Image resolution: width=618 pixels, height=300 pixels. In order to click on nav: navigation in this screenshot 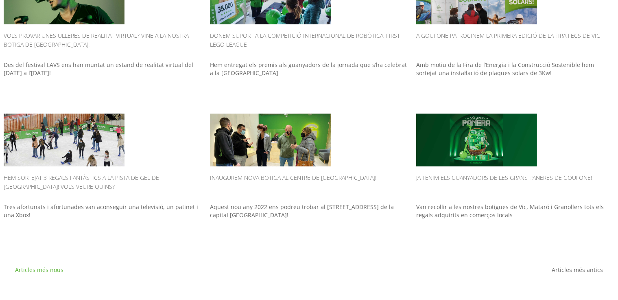, I will do `click(309, 270)`.